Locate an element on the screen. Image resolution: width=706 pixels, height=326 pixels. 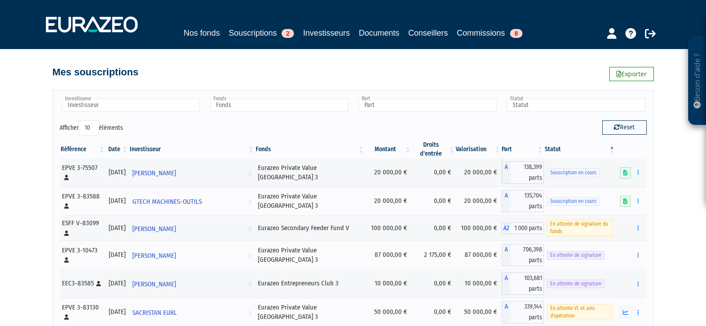
th: Statut : activer pour trier la colonne par ordre d&eacute;croissant is located at coordinates (580, 149).